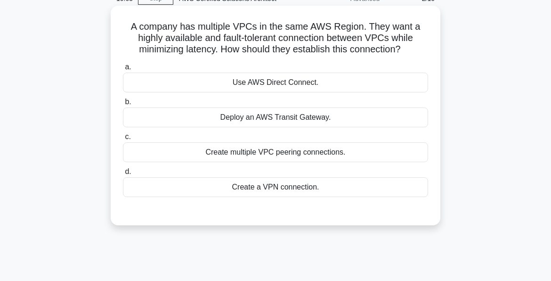 The width and height of the screenshot is (551, 281). Describe the element at coordinates (275, 82) in the screenshot. I see `div: Use AWS Direct Connect.` at that location.